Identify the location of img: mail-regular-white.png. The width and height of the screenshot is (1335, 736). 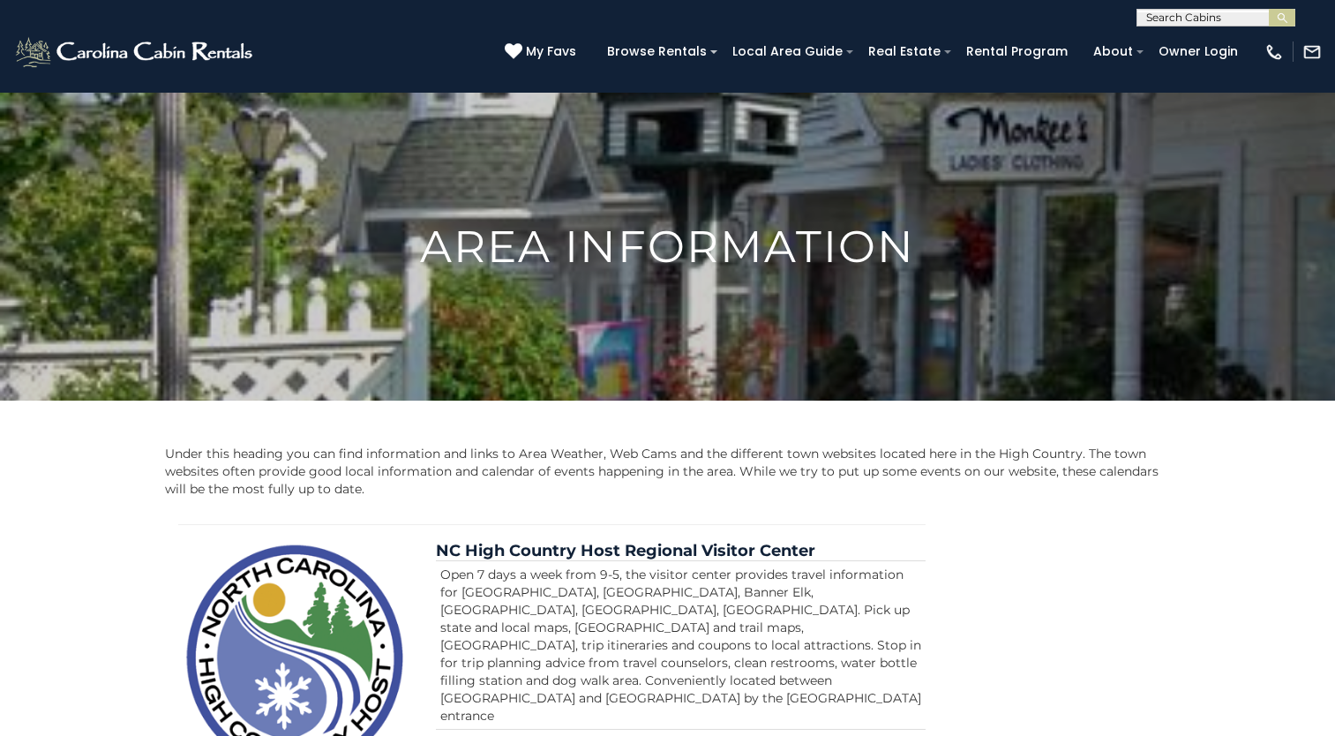
(1312, 52).